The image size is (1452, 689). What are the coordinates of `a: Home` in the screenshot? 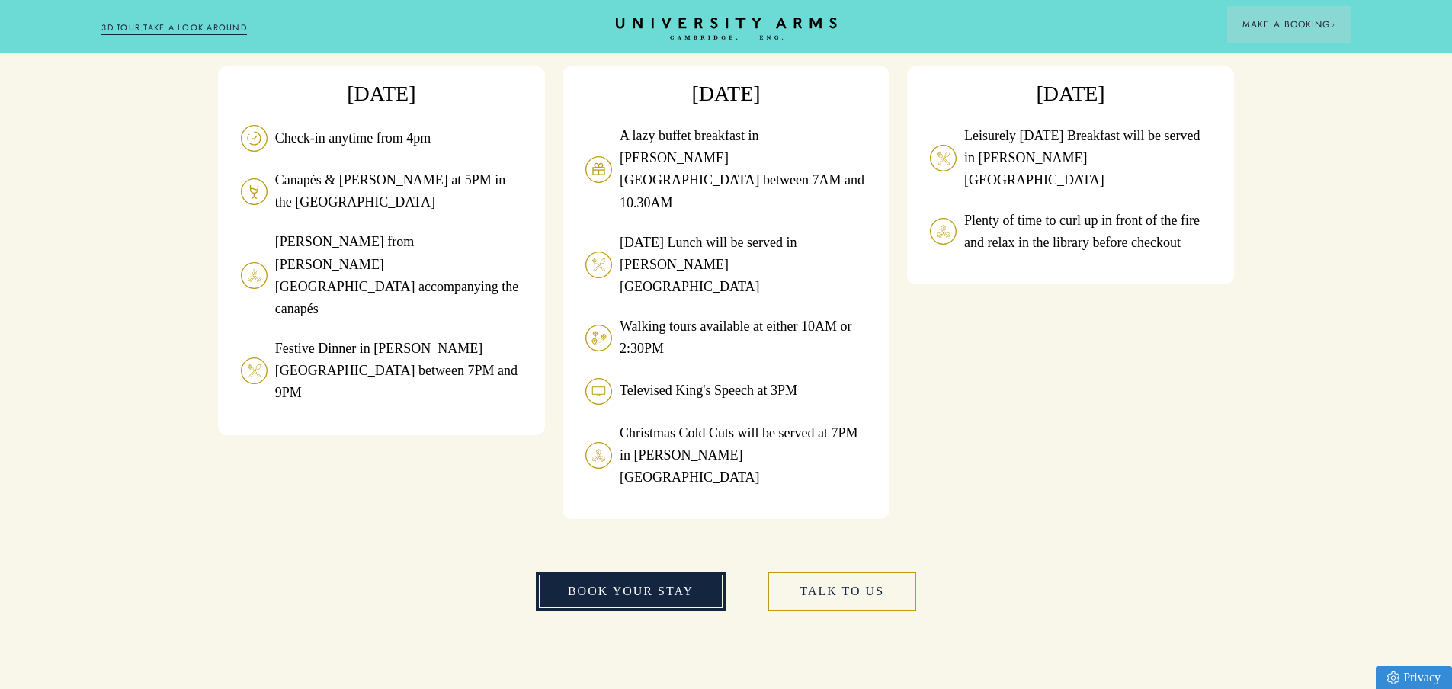 It's located at (726, 29).